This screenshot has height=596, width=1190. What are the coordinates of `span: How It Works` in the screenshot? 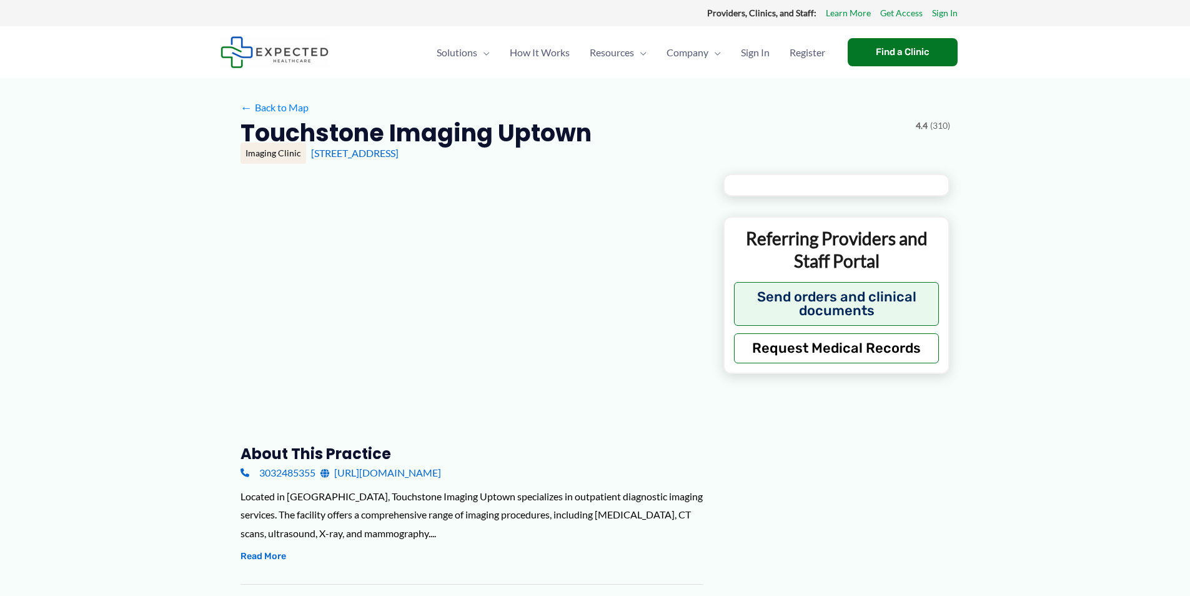 It's located at (540, 52).